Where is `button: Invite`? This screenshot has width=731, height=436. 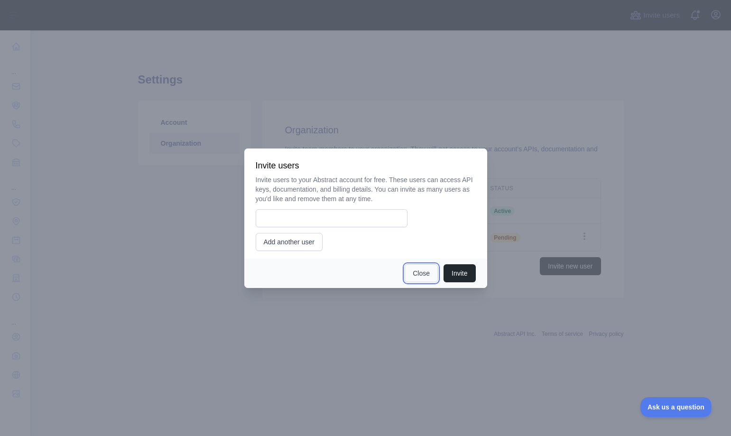 button: Invite is located at coordinates (459, 273).